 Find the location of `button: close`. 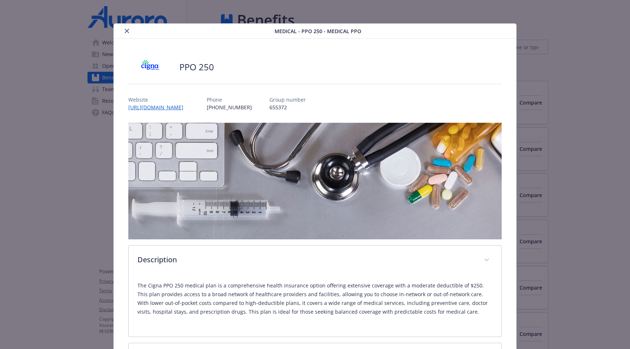

button: close is located at coordinates (127, 31).